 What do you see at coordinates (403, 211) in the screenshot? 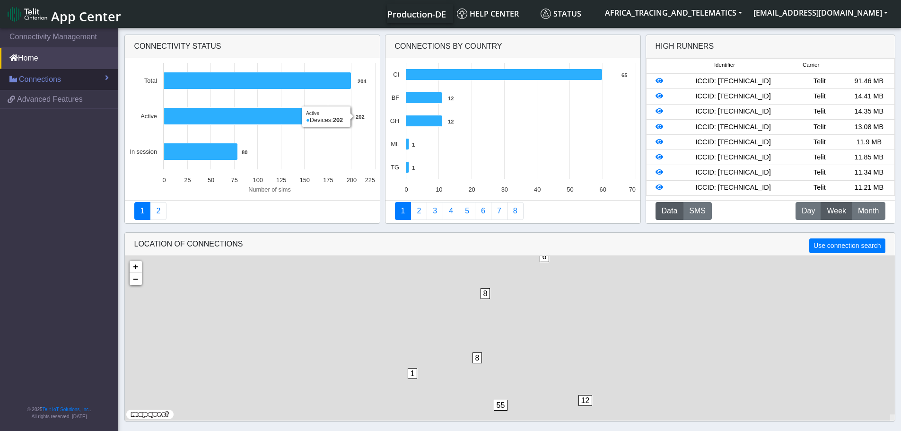
I see `a: Connections By Country` at bounding box center [403, 211].